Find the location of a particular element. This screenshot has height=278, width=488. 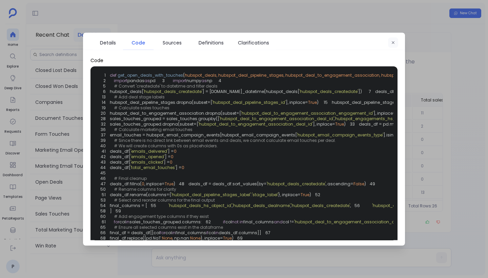

span: # We will create columns with 0s as placeholders. is located at coordinates (166, 145).